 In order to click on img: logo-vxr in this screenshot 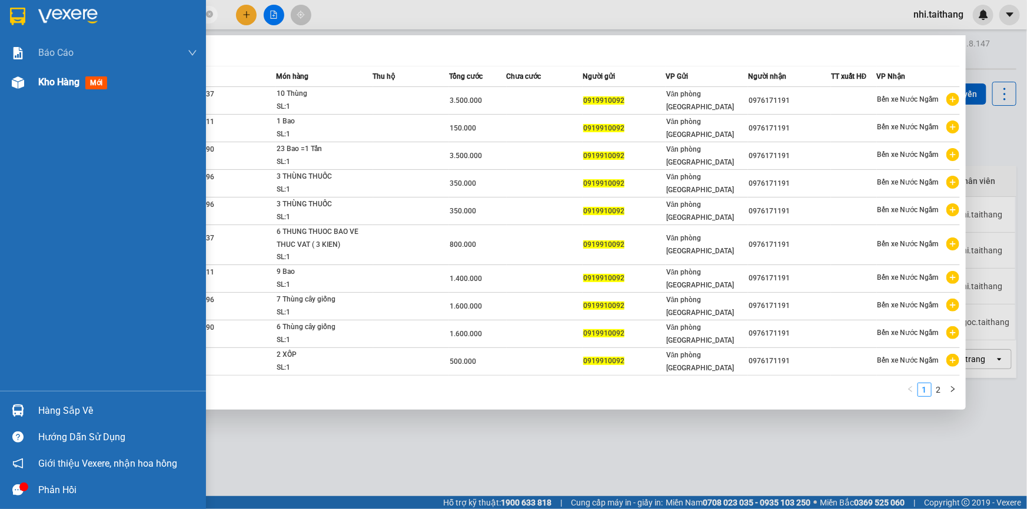, I will do `click(18, 16)`.